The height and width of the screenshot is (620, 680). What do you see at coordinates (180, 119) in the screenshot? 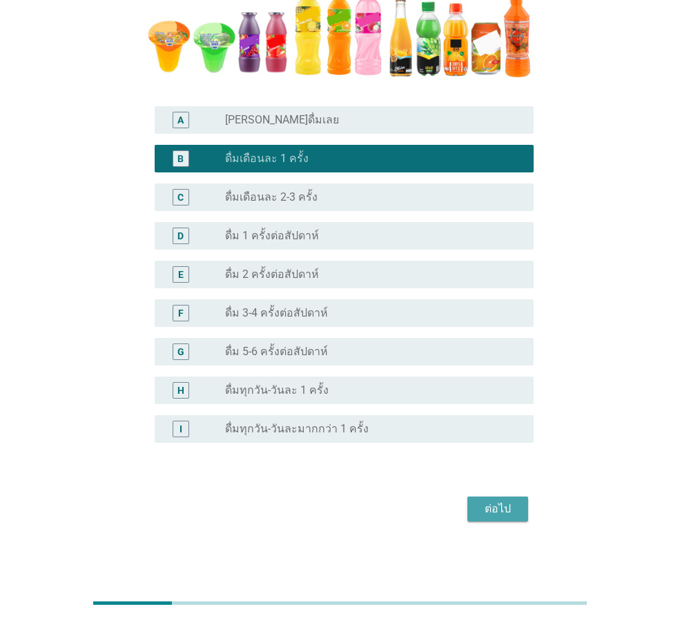
I see `div: A` at bounding box center [180, 119].